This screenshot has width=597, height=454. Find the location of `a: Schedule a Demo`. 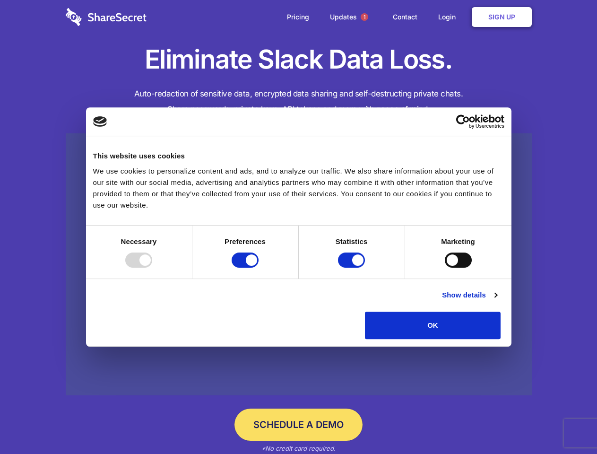

a: Schedule a Demo is located at coordinates (298, 424).